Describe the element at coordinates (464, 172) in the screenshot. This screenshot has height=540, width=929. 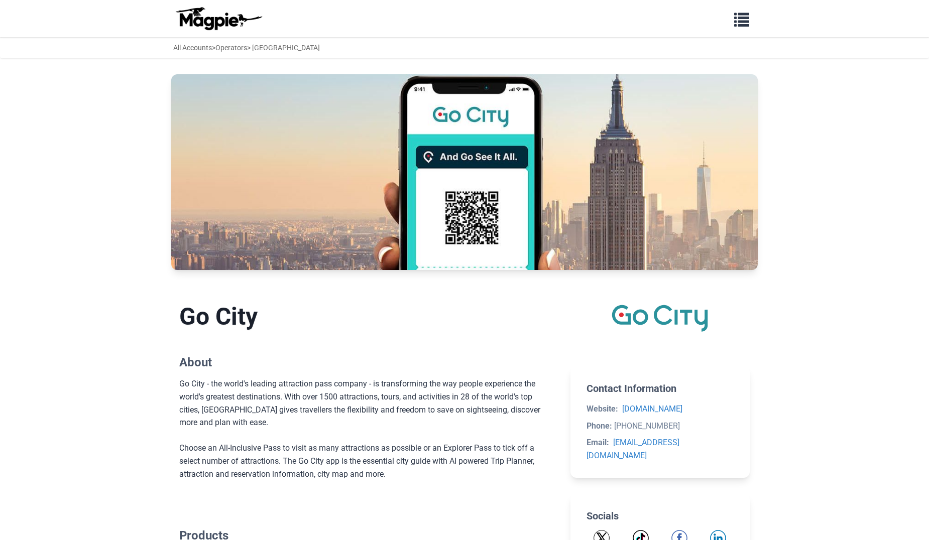
I see `img: Go City banner` at that location.